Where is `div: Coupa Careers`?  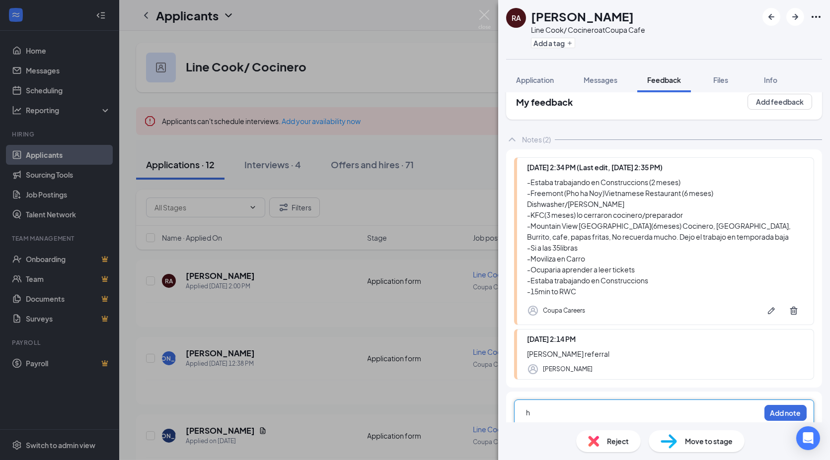
div: Coupa Careers is located at coordinates (563, 311).